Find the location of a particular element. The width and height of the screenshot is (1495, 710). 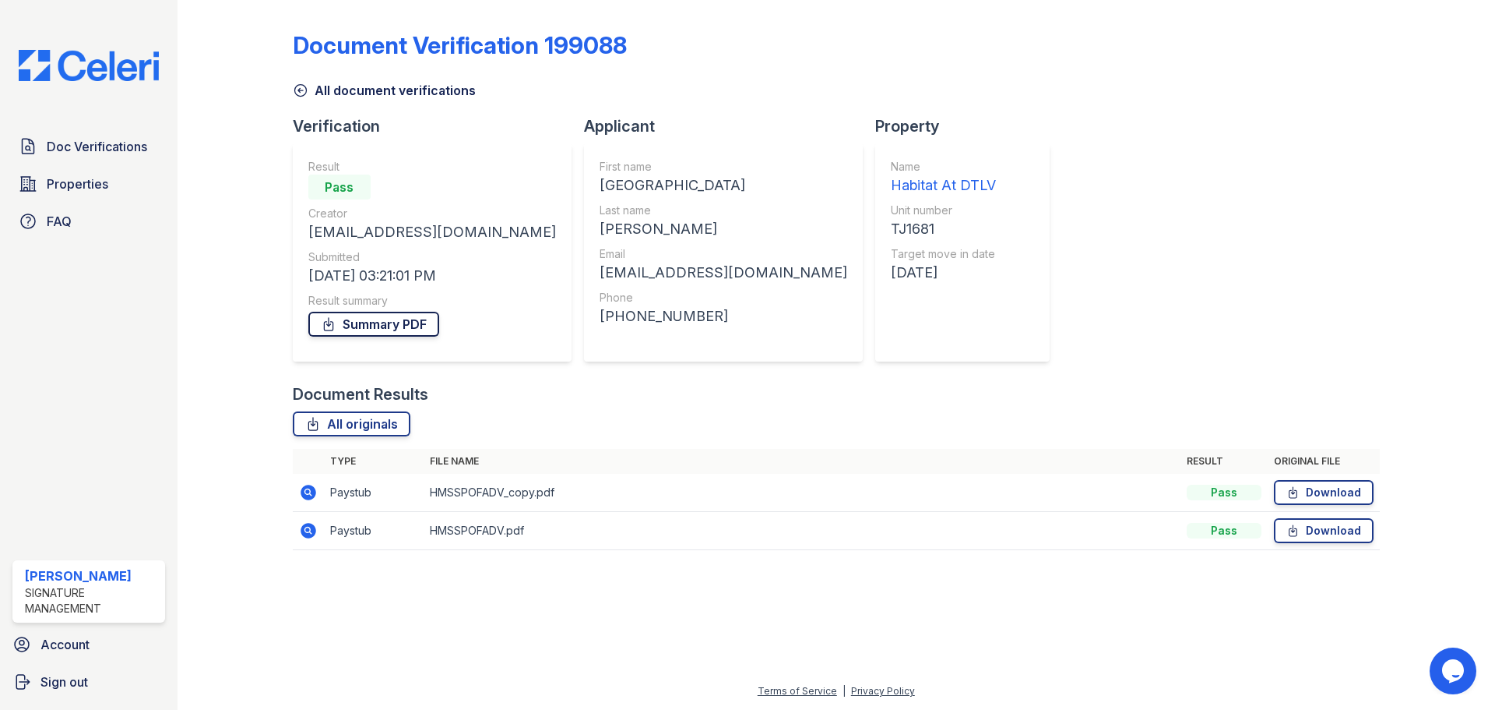

div: Email is located at coordinates (724, 254).